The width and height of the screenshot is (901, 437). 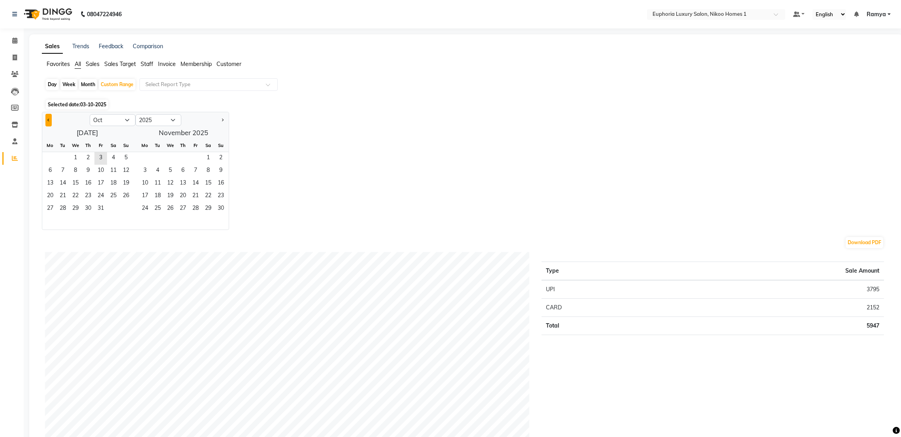 What do you see at coordinates (50, 196) in the screenshot?
I see `div: Monday, October 20, 2025` at bounding box center [50, 196].